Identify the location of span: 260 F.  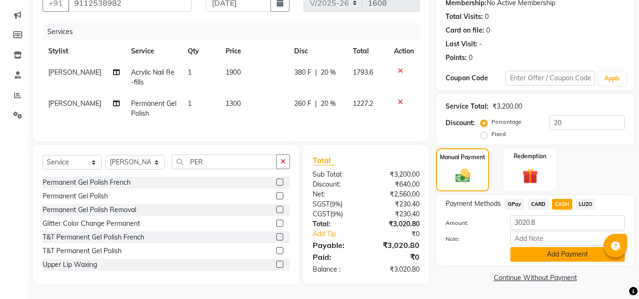
(303, 104).